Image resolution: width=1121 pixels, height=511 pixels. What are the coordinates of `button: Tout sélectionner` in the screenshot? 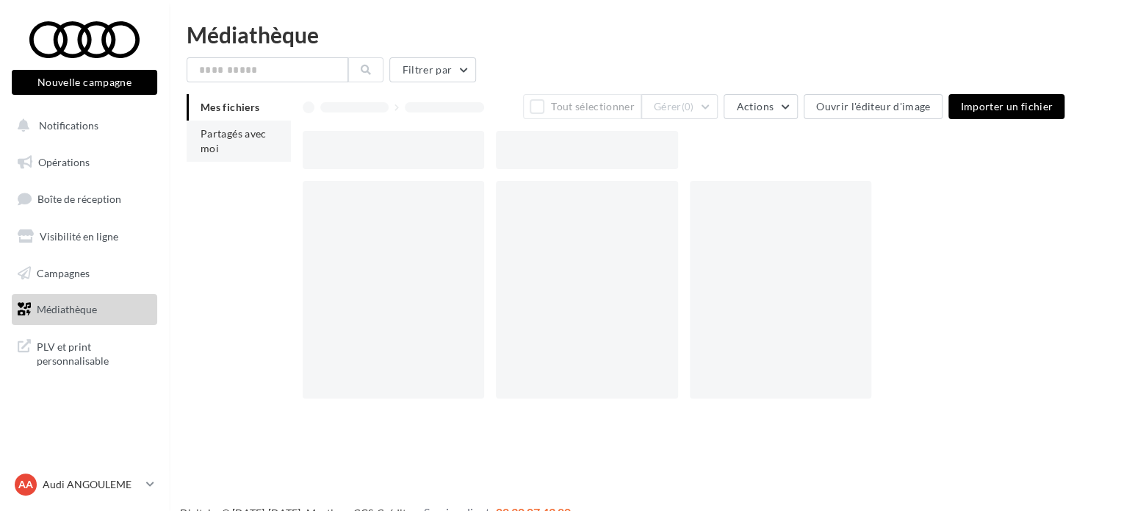 It's located at (582, 107).